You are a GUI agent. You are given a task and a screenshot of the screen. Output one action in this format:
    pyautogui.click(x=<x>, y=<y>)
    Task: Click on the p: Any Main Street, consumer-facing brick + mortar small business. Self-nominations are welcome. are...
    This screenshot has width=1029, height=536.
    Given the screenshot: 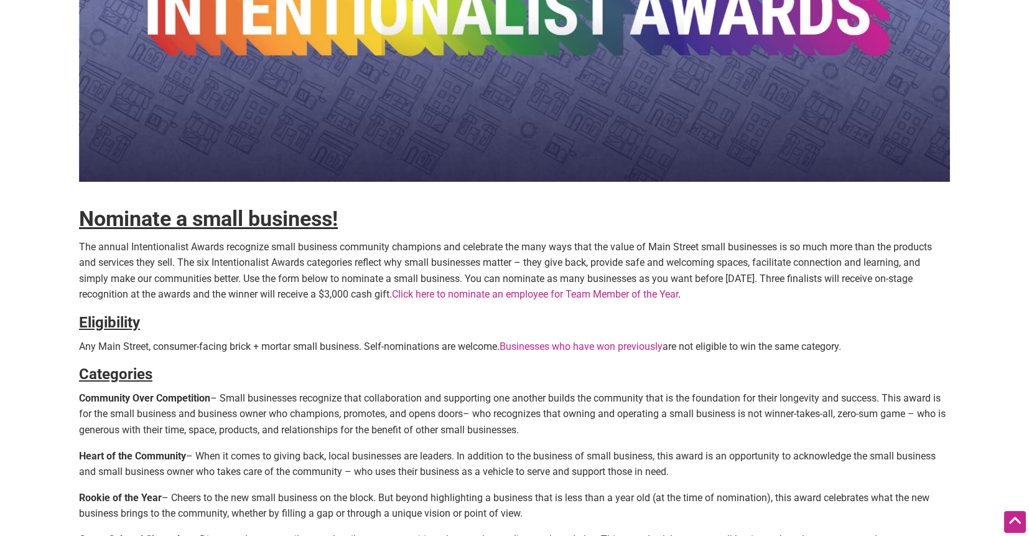 What is the action you would take?
    pyautogui.click(x=515, y=347)
    